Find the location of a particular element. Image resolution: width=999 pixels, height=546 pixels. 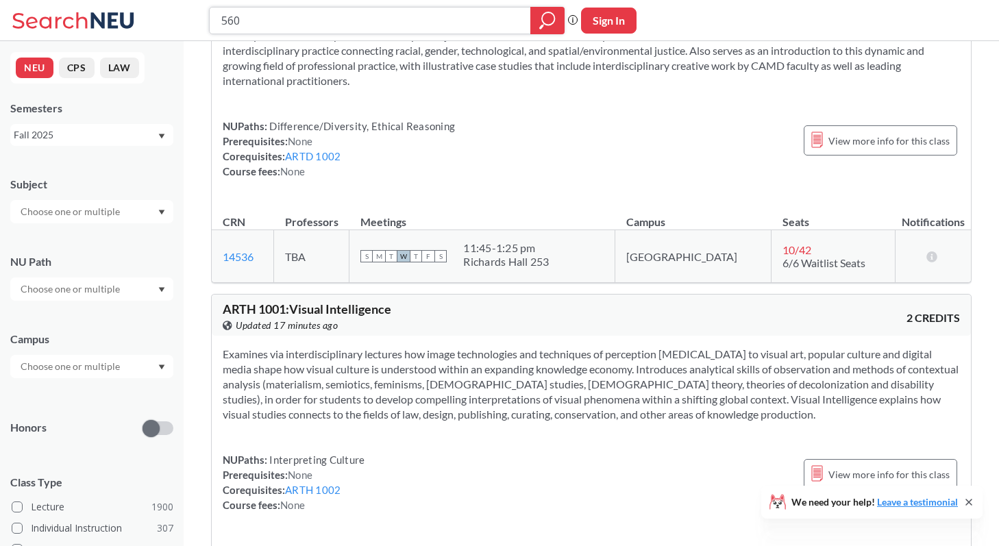

td: TBA is located at coordinates (312, 256).